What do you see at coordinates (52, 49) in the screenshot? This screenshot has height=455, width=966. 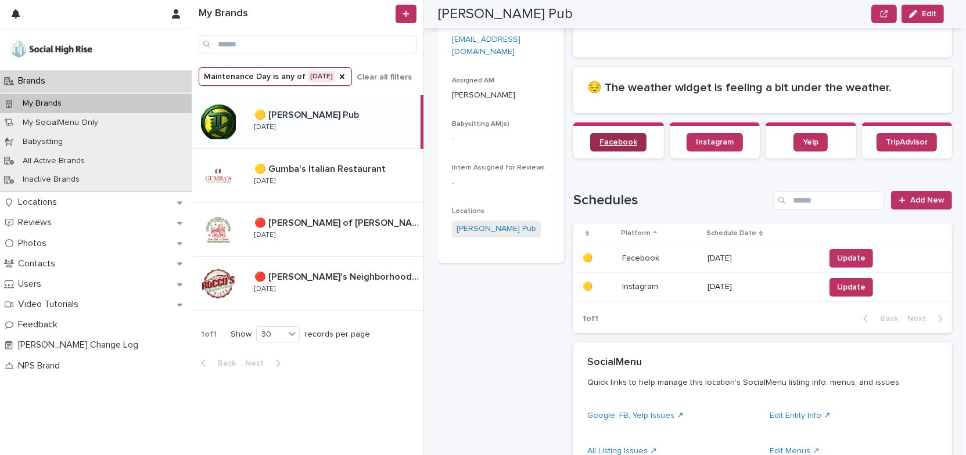 I see `img: o5DnuTxEQV6sW9jFYBBf` at bounding box center [52, 49].